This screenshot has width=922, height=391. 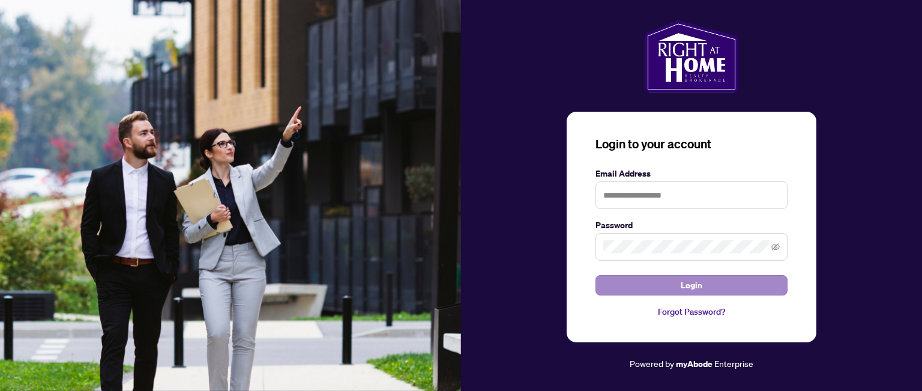 I want to click on span: Login, so click(x=692, y=285).